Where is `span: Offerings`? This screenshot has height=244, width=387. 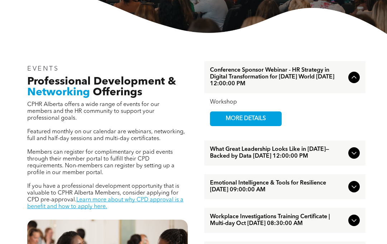 span: Offerings is located at coordinates (118, 93).